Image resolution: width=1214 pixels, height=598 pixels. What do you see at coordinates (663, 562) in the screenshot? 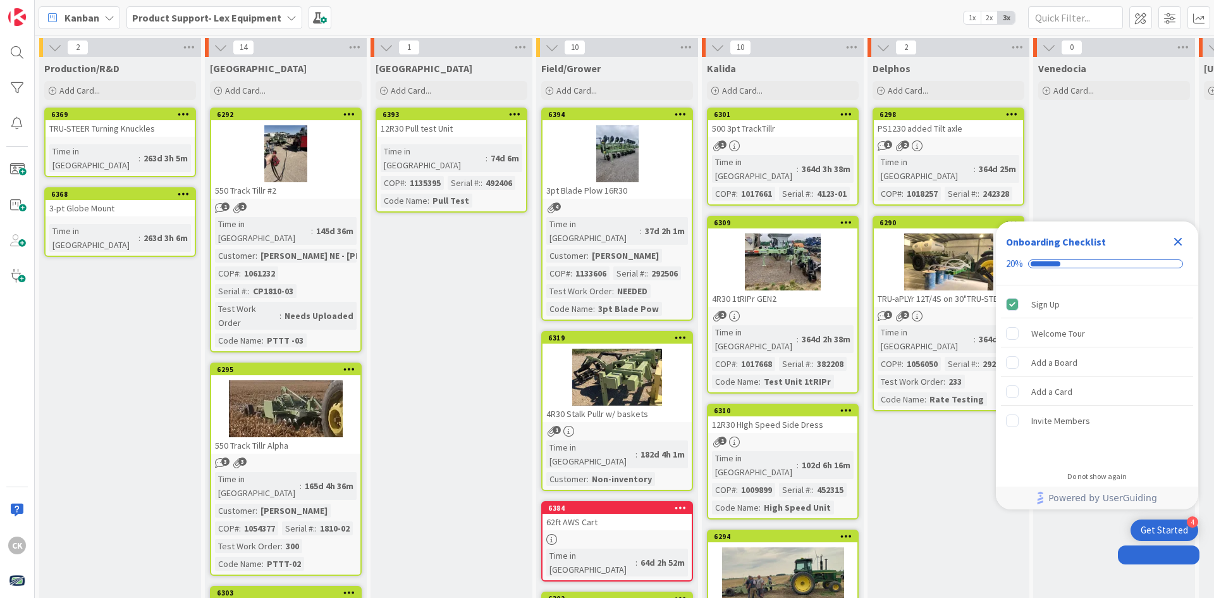
I see `div: 64d 2h 52m` at bounding box center [663, 562].